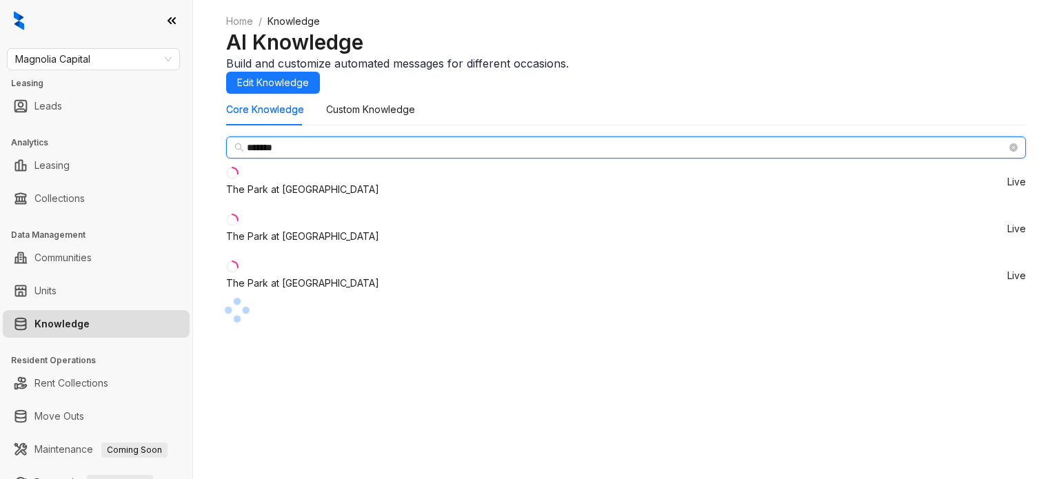 The image size is (1059, 479). I want to click on li: Leads, so click(96, 106).